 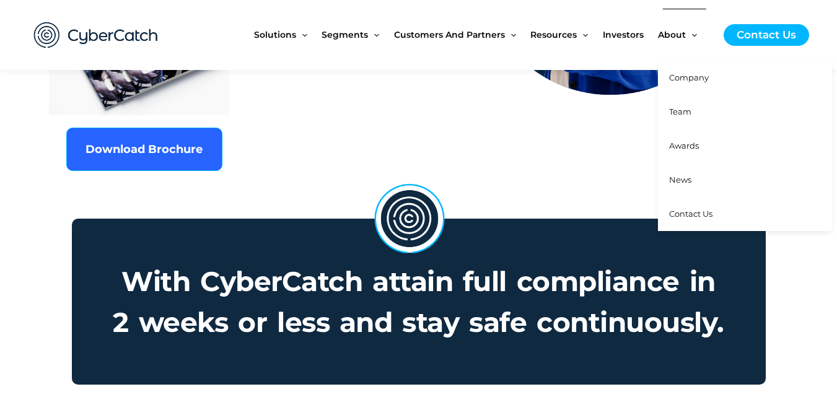 What do you see at coordinates (449, 35) in the screenshot?
I see `span: Customers and Partners` at bounding box center [449, 35].